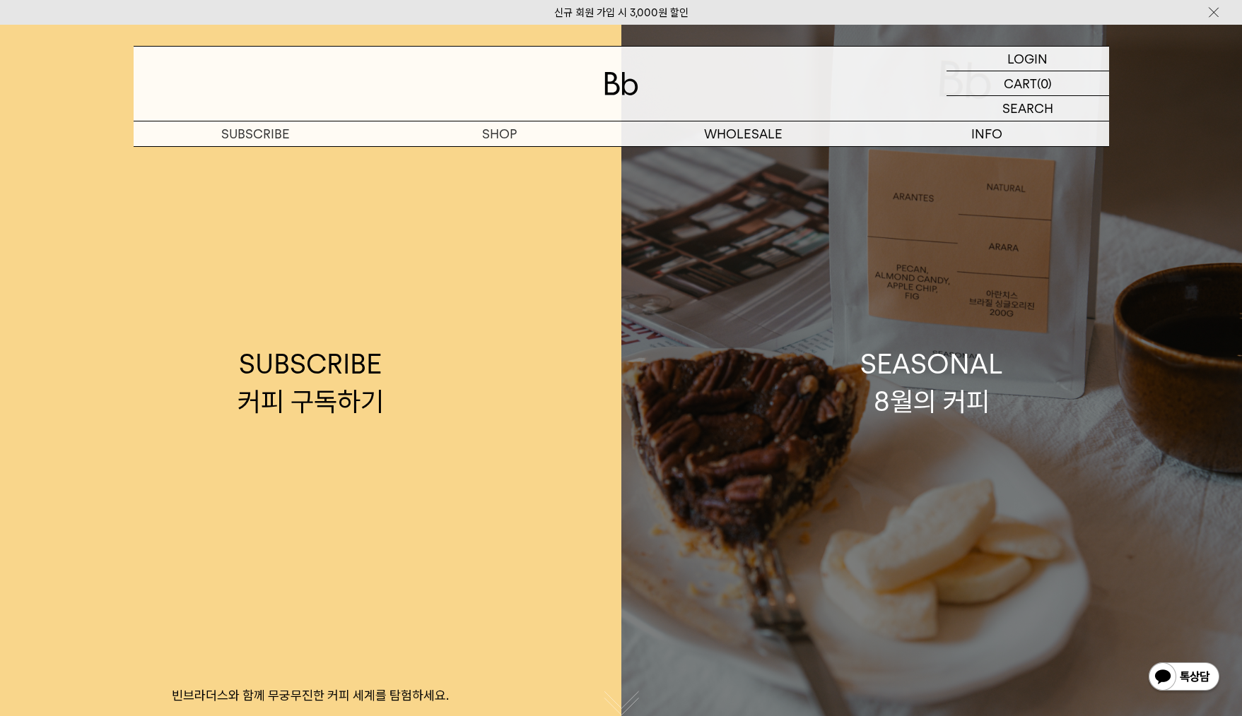 Image resolution: width=1242 pixels, height=716 pixels. I want to click on p: SHOP, so click(499, 134).